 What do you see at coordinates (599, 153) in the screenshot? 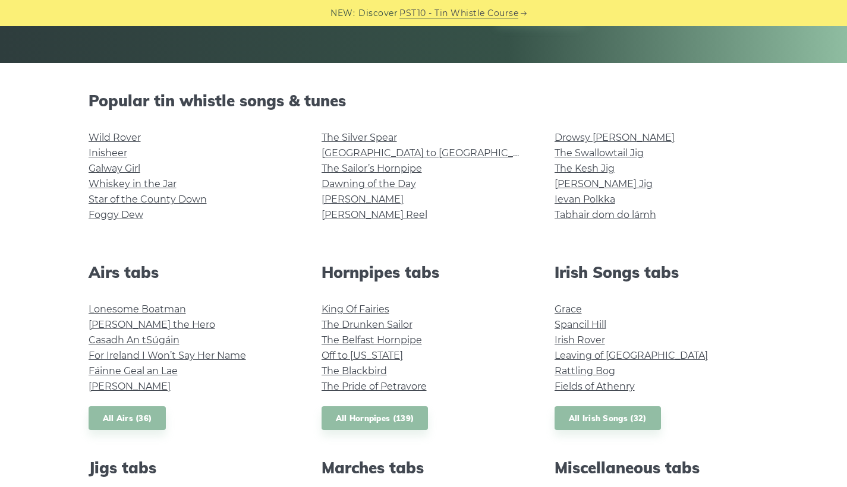
I see `a: The Swallowtail Jig` at bounding box center [599, 153].